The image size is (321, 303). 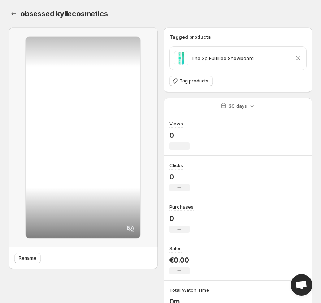 I want to click on p: €0.00, so click(x=180, y=260).